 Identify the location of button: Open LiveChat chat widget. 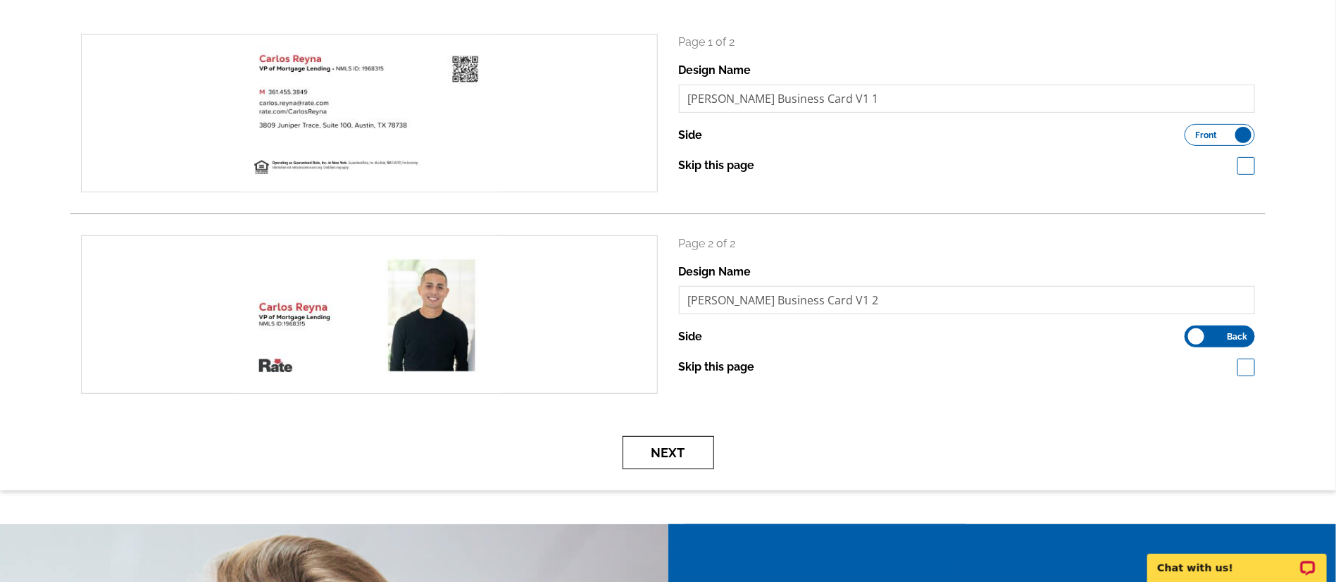
(170, 30).